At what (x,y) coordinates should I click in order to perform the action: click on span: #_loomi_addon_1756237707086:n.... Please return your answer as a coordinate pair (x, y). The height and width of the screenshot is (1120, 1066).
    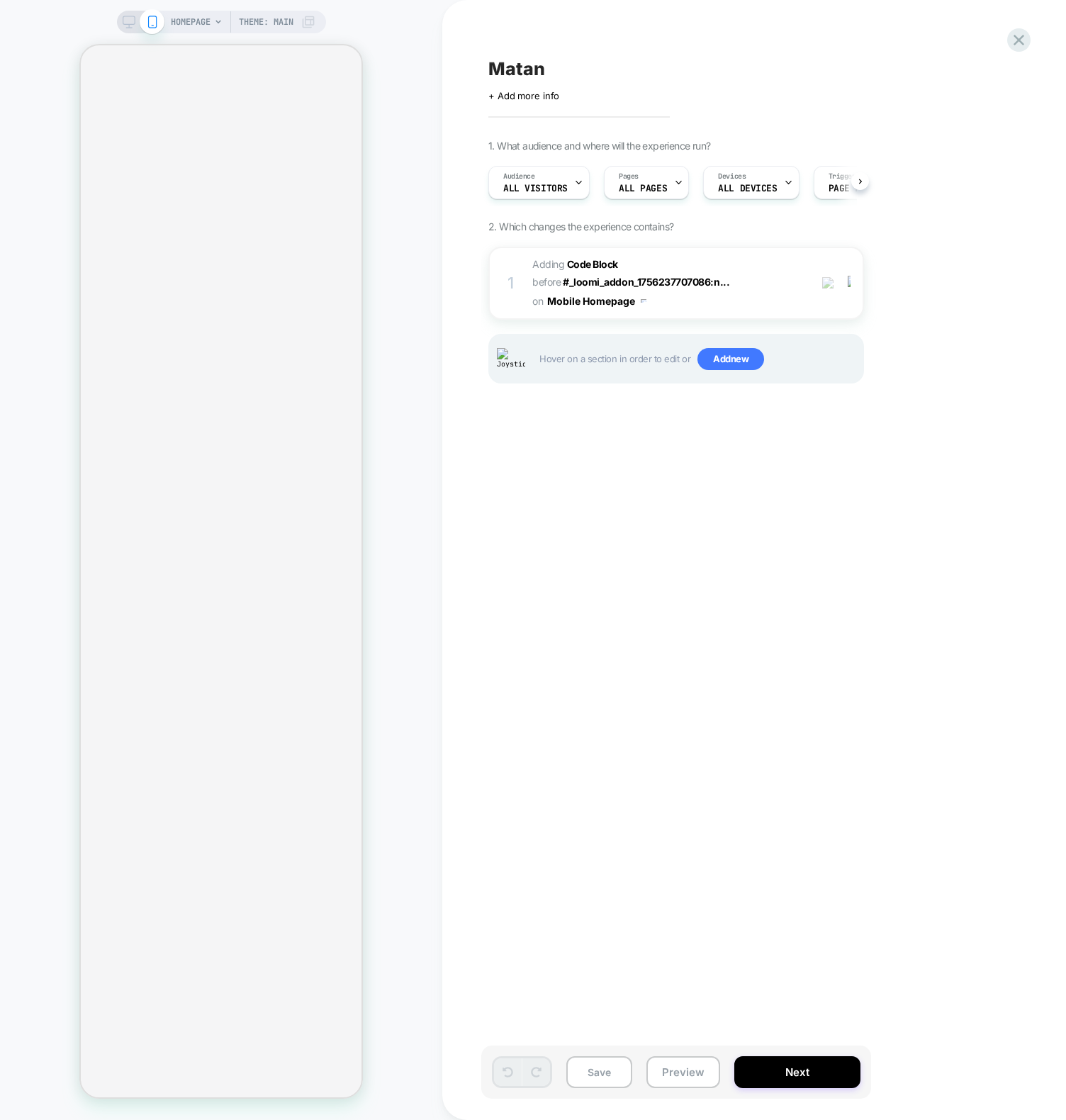
    Looking at the image, I should click on (646, 281).